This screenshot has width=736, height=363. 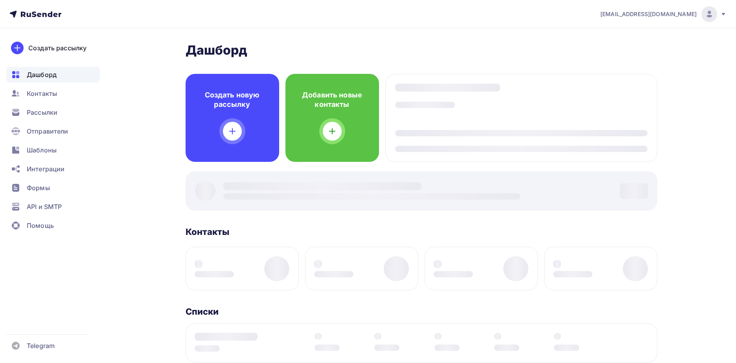 I want to click on span: Шаблоны, so click(x=42, y=150).